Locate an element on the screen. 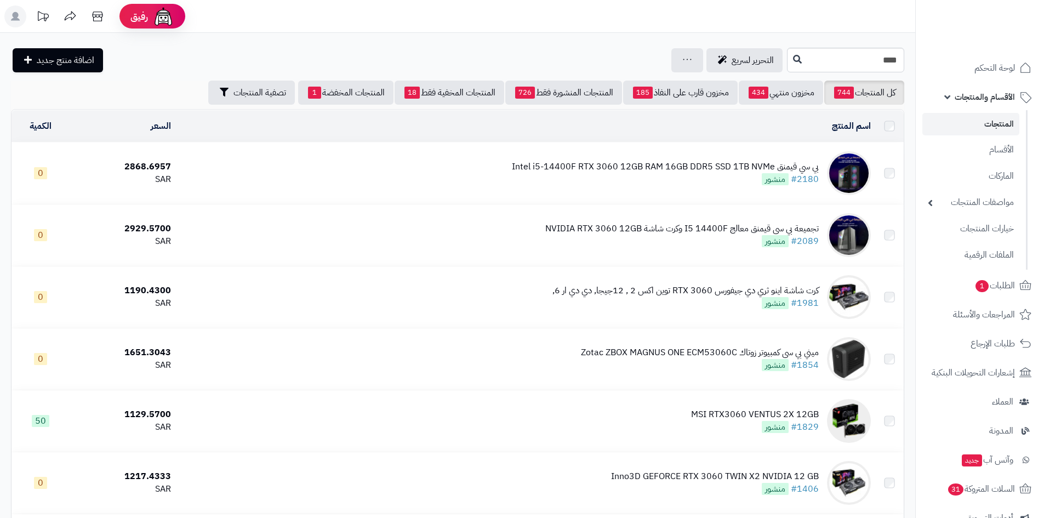  div: تجميعة بي سي قيمنق معالج I5 14400F وكرت شاشة NVIDIA RTX 3060 12GB is located at coordinates (682, 229).